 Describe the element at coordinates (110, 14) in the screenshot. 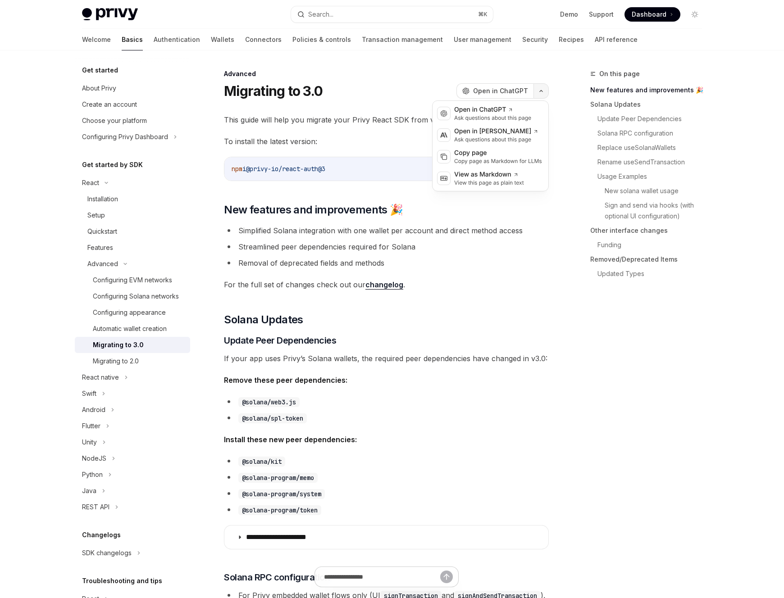

I see `img: light logo` at that location.